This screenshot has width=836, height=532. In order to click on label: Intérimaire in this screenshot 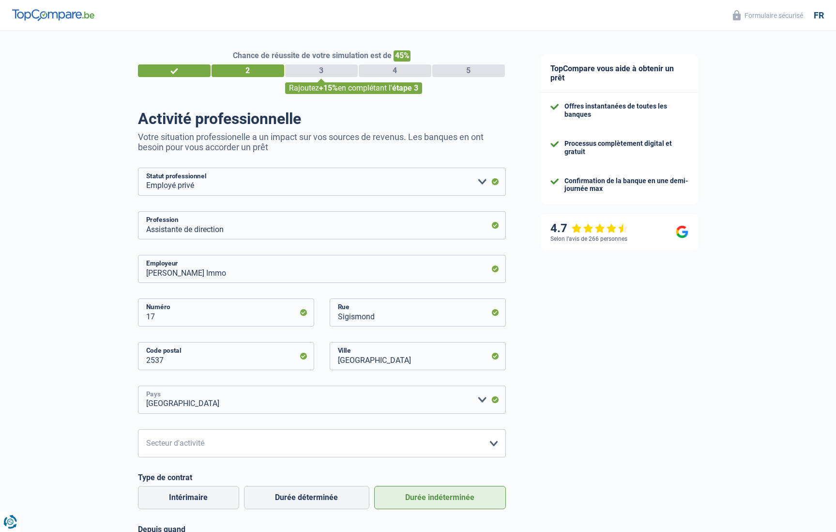, I will do `click(188, 497)`.